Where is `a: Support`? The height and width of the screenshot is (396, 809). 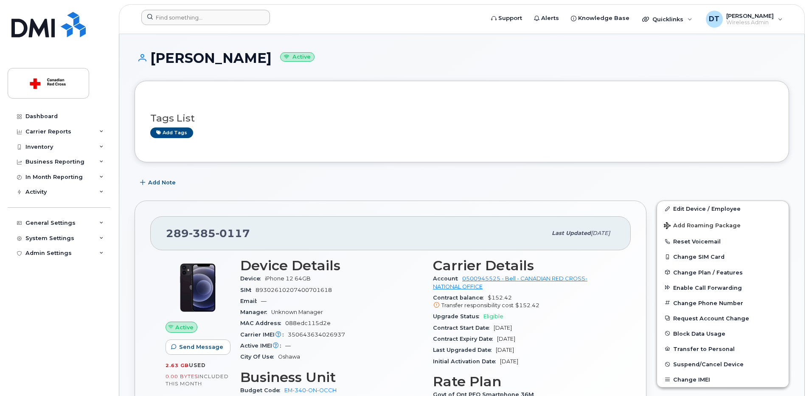 a: Support is located at coordinates (506, 18).